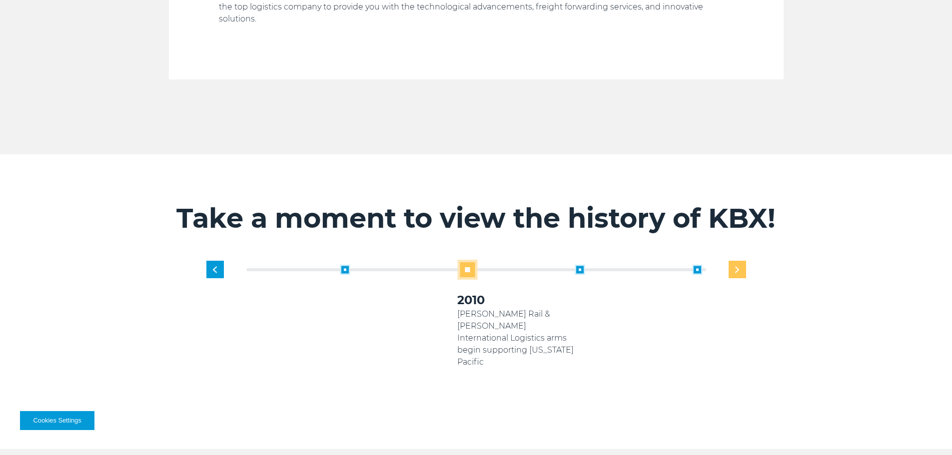  What do you see at coordinates (737, 269) in the screenshot?
I see `img: next slide` at bounding box center [737, 269].